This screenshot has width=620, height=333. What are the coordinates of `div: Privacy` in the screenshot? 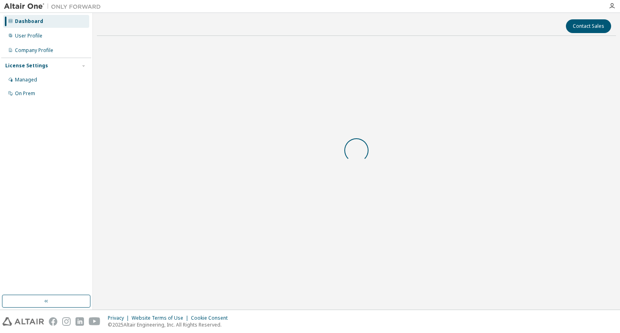 It's located at (119, 318).